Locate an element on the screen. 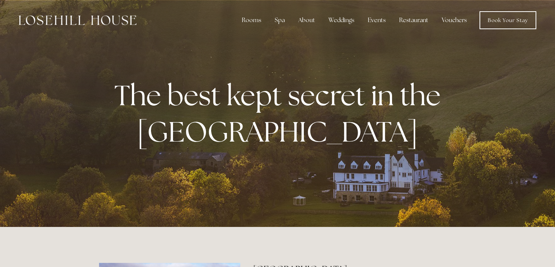 The height and width of the screenshot is (267, 555). img: Losehill House is located at coordinates (77, 20).